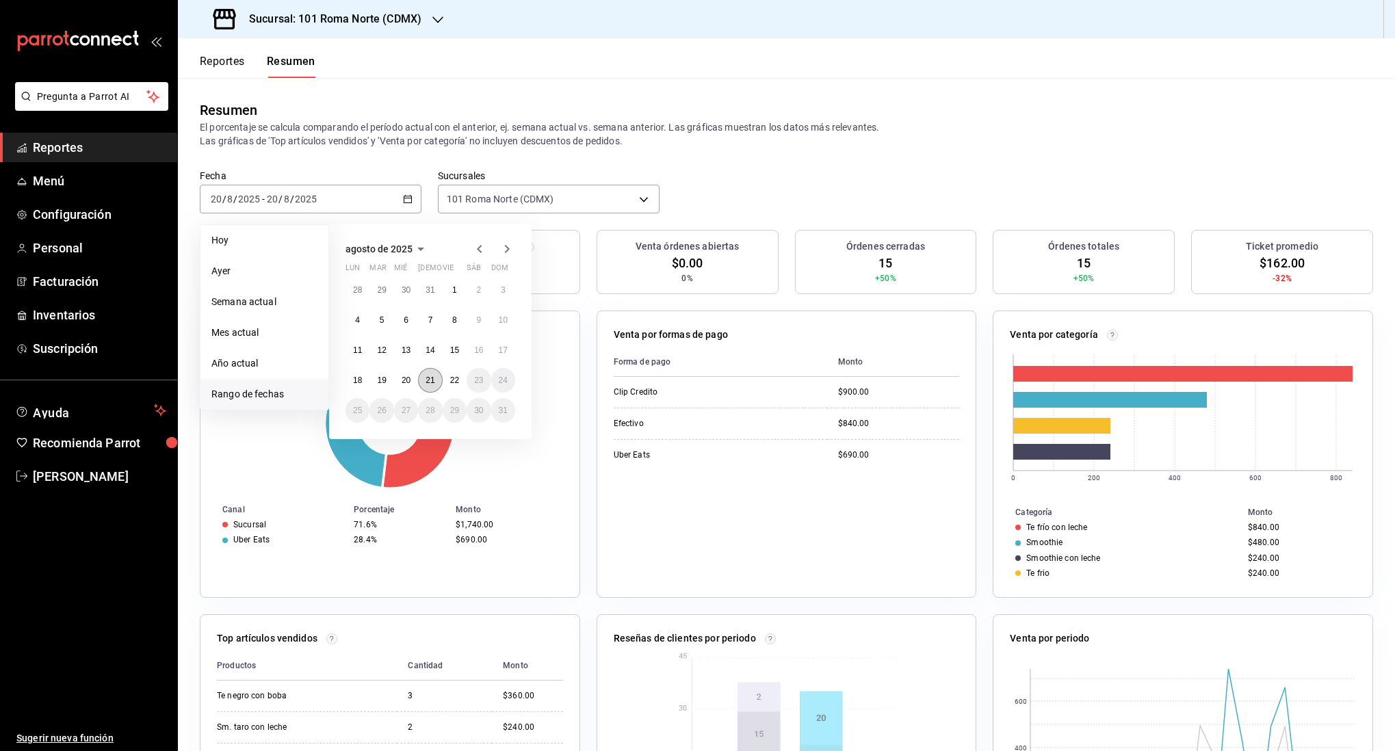  Describe the element at coordinates (478, 320) in the screenshot. I see `button: 9 de agosto de 2025` at that location.